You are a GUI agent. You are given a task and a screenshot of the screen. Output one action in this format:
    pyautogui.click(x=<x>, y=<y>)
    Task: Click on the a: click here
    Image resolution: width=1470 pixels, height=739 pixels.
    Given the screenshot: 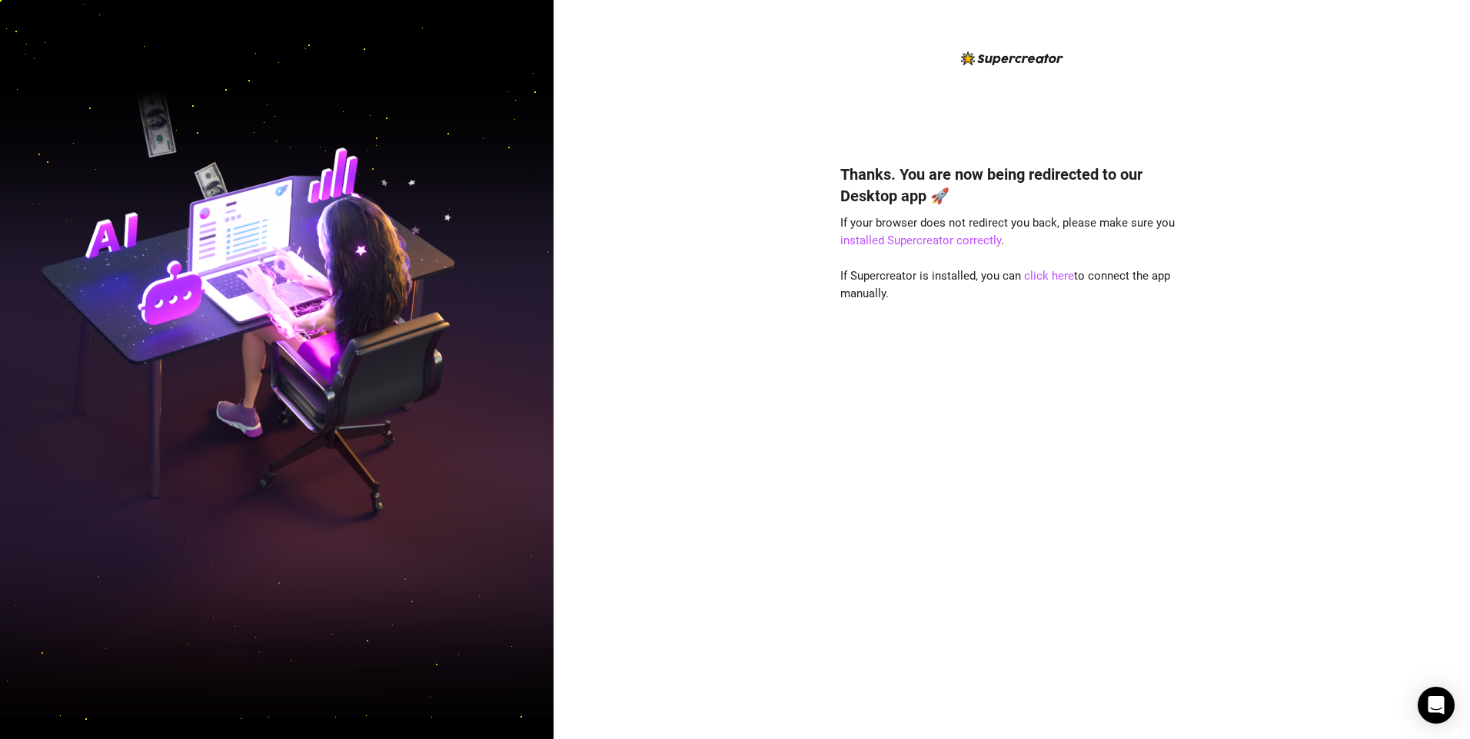 What is the action you would take?
    pyautogui.click(x=1048, y=276)
    